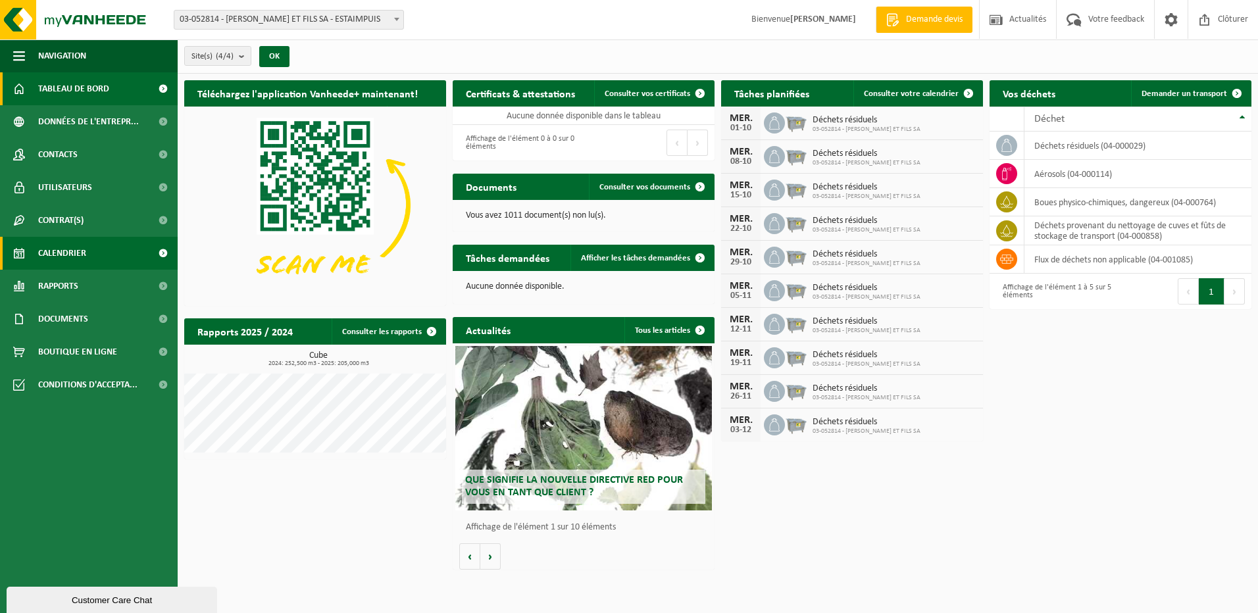 The height and width of the screenshot is (613, 1258). What do you see at coordinates (584, 428) in the screenshot?
I see `a: Que signifie la nouvelle directive RED pour vous en tant que client ?` at bounding box center [584, 428].